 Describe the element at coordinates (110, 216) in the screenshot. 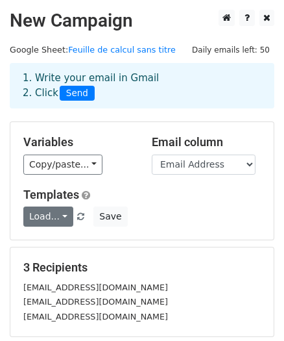

I see `button: Save` at that location.